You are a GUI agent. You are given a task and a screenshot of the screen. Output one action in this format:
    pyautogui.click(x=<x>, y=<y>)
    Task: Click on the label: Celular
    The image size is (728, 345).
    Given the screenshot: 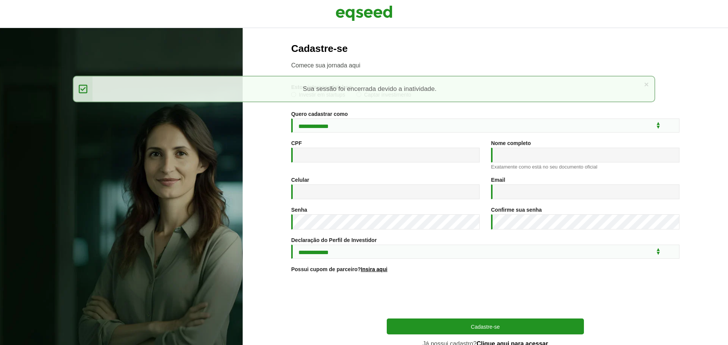 What is the action you would take?
    pyautogui.click(x=300, y=180)
    